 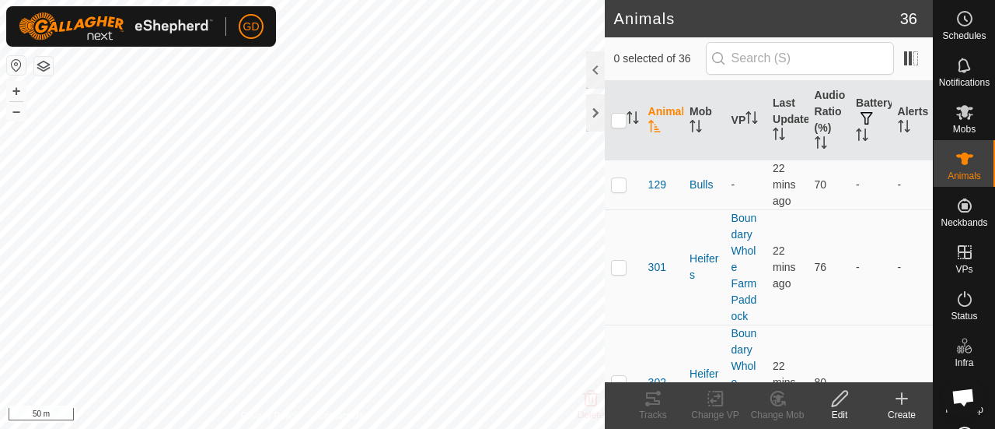 What do you see at coordinates (746, 121) in the screenshot?
I see `th: VP` at bounding box center [746, 121].